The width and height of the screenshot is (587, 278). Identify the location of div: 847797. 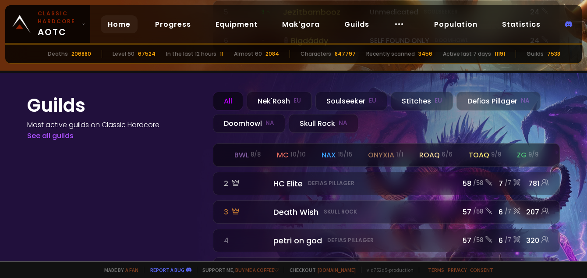
(345, 54).